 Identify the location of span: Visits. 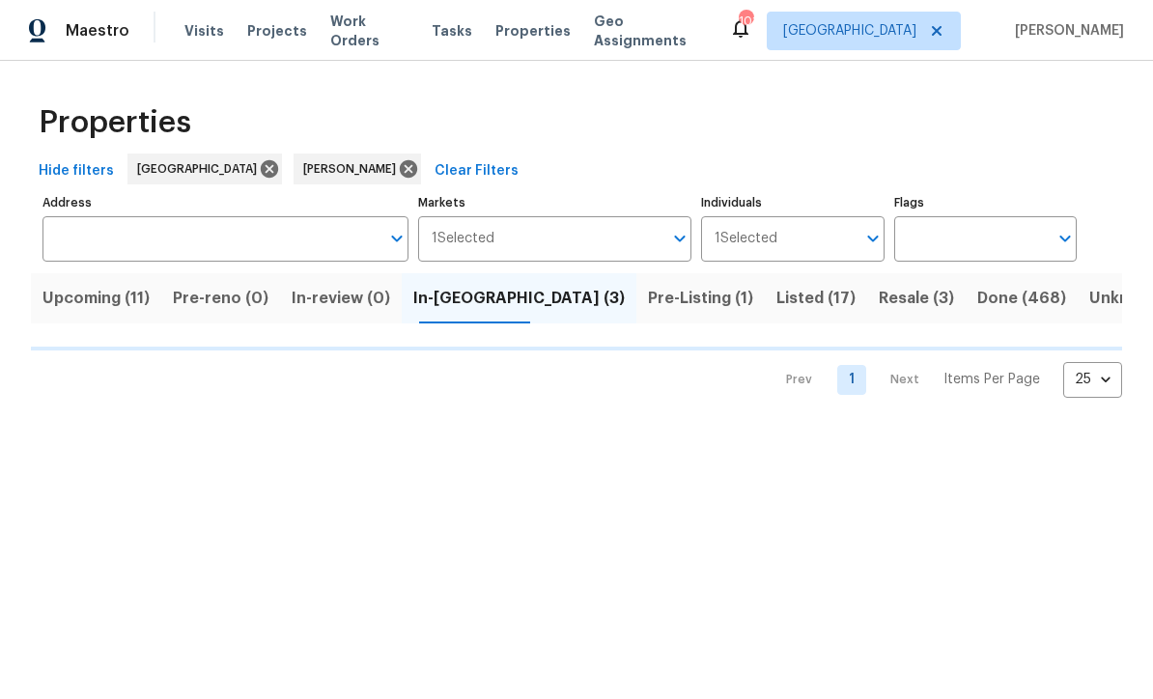
(204, 31).